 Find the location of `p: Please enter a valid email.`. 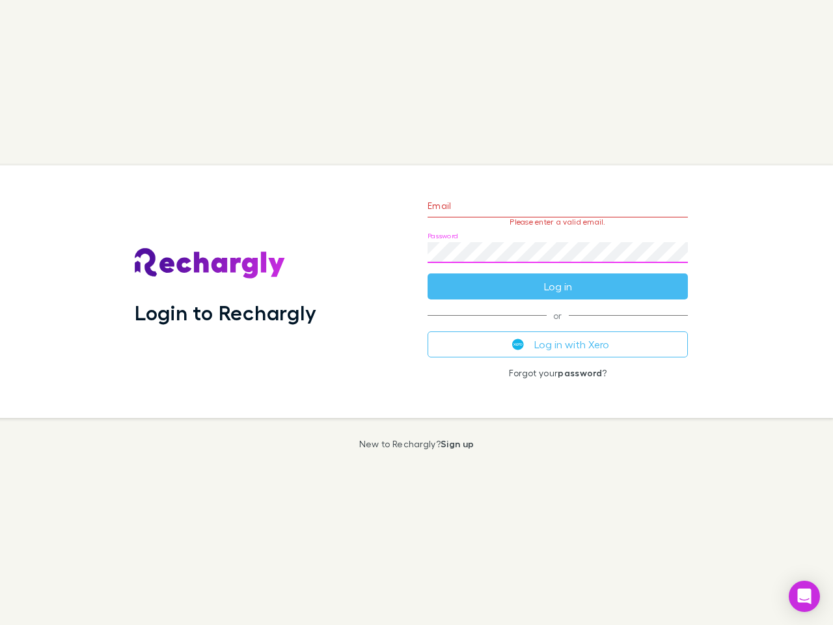

p: Please enter a valid email. is located at coordinates (558, 222).